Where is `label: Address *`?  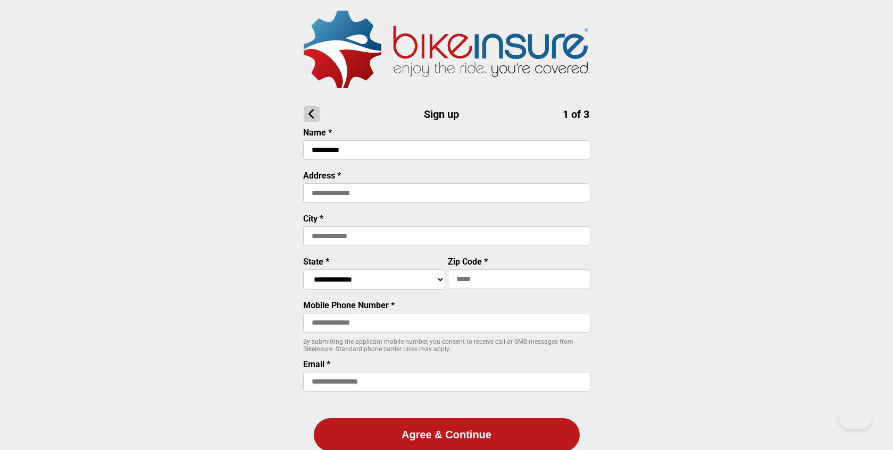 label: Address * is located at coordinates (322, 175).